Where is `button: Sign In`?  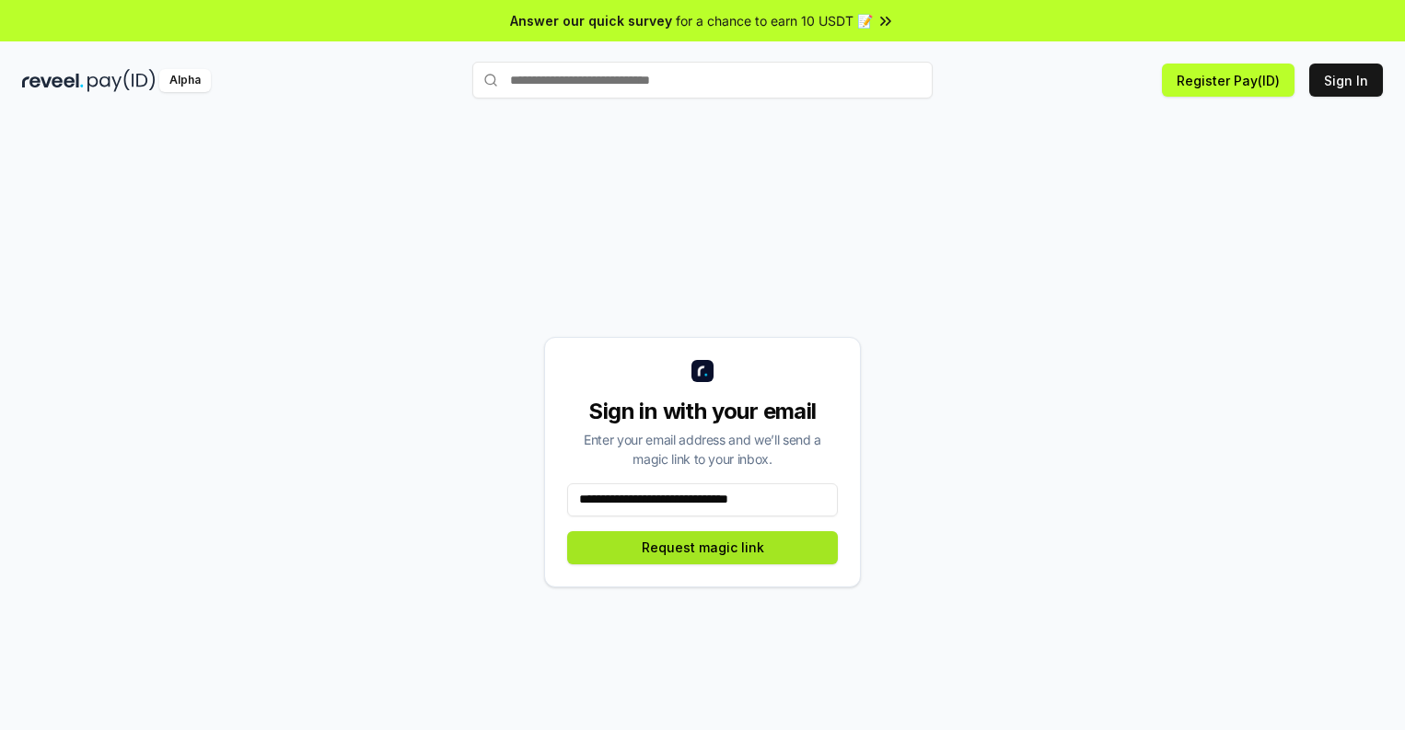
button: Sign In is located at coordinates (1346, 80).